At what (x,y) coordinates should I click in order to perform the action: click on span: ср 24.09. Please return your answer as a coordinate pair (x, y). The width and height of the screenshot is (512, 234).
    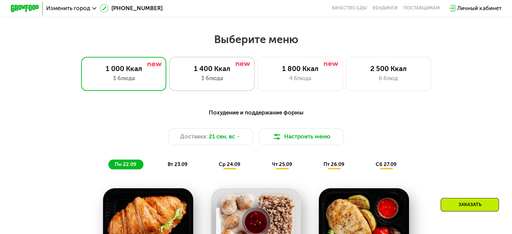
    Looking at the image, I should click on (230, 164).